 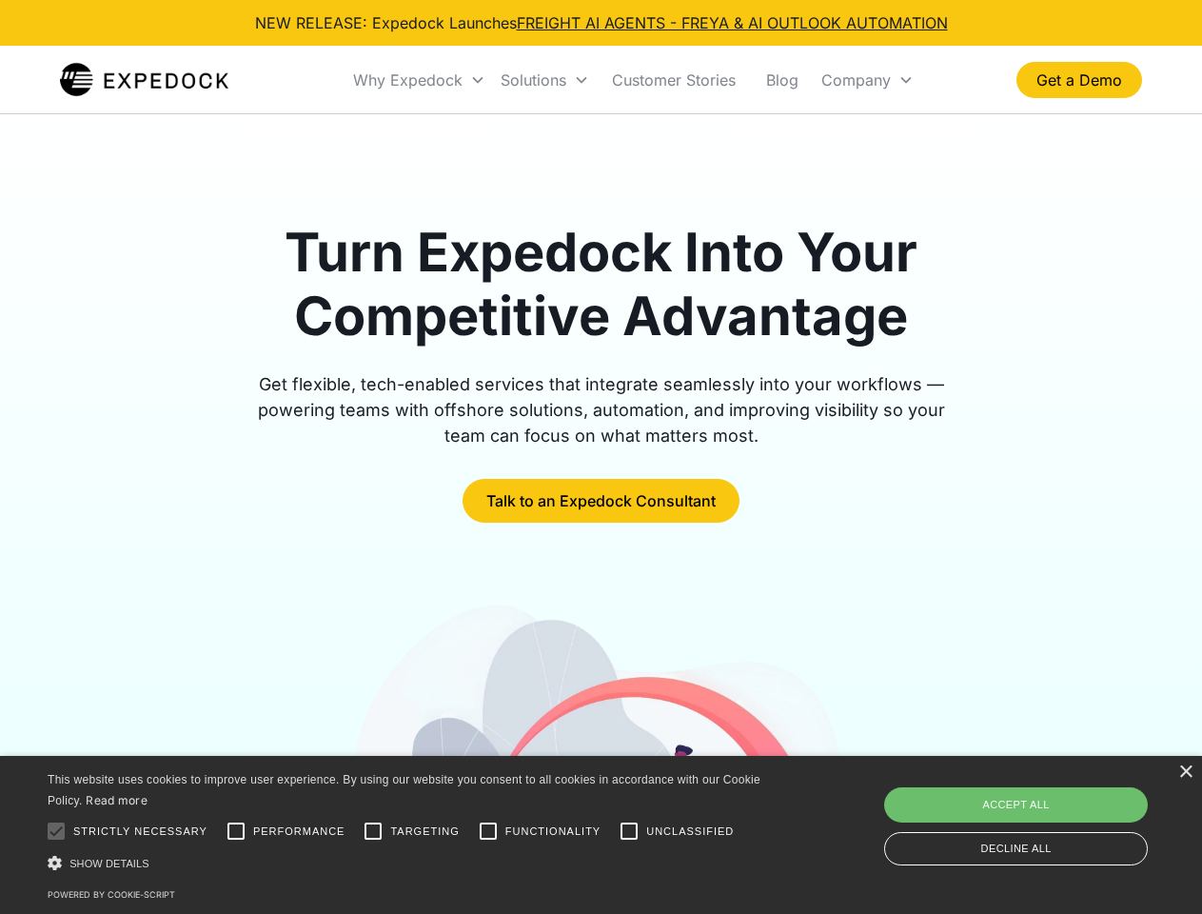 I want to click on a: home, so click(x=144, y=80).